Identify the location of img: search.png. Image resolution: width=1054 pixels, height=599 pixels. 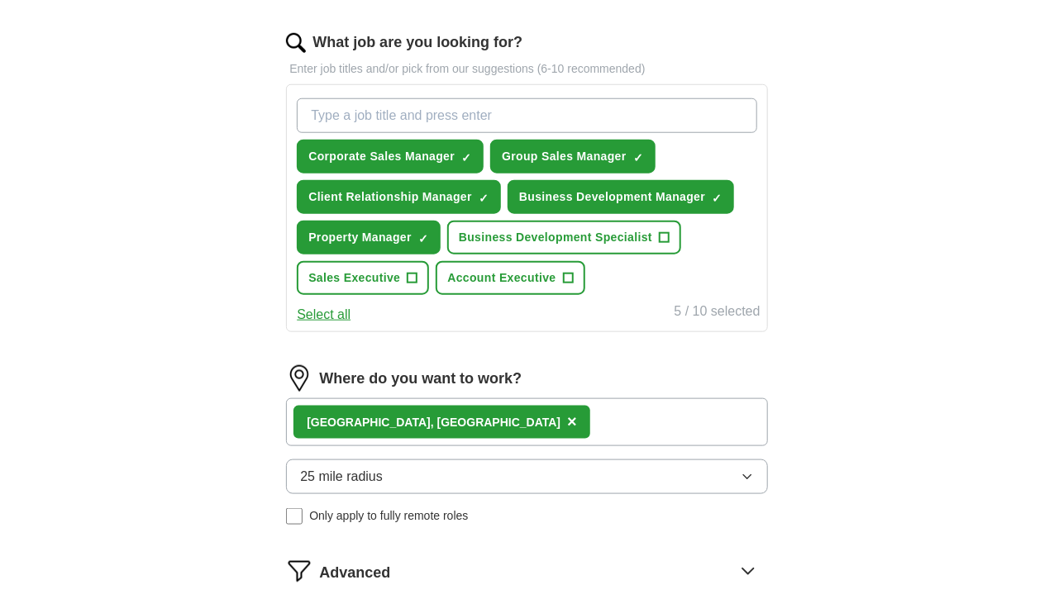
(296, 43).